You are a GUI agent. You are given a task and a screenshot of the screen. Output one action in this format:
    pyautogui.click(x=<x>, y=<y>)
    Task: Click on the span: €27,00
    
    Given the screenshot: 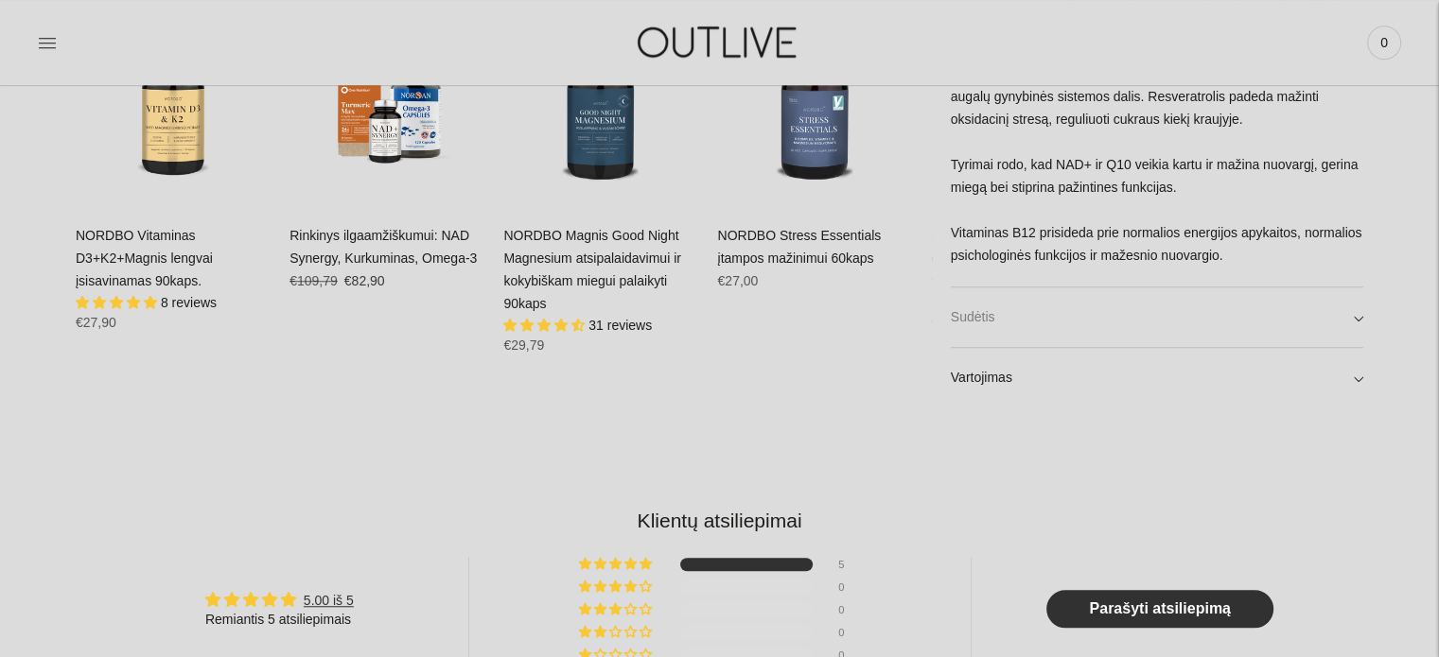 What is the action you would take?
    pyautogui.click(x=737, y=281)
    